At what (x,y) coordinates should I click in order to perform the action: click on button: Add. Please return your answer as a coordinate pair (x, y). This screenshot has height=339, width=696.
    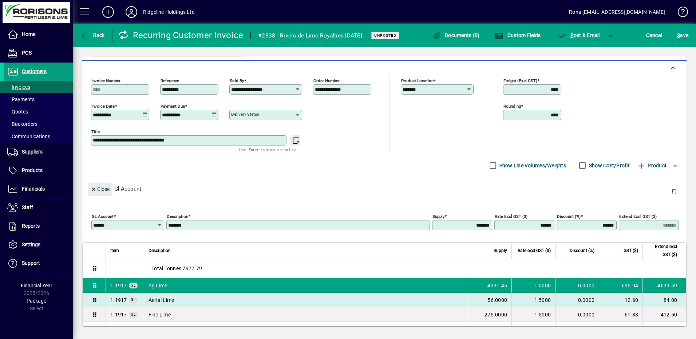
    Looking at the image, I should click on (108, 12).